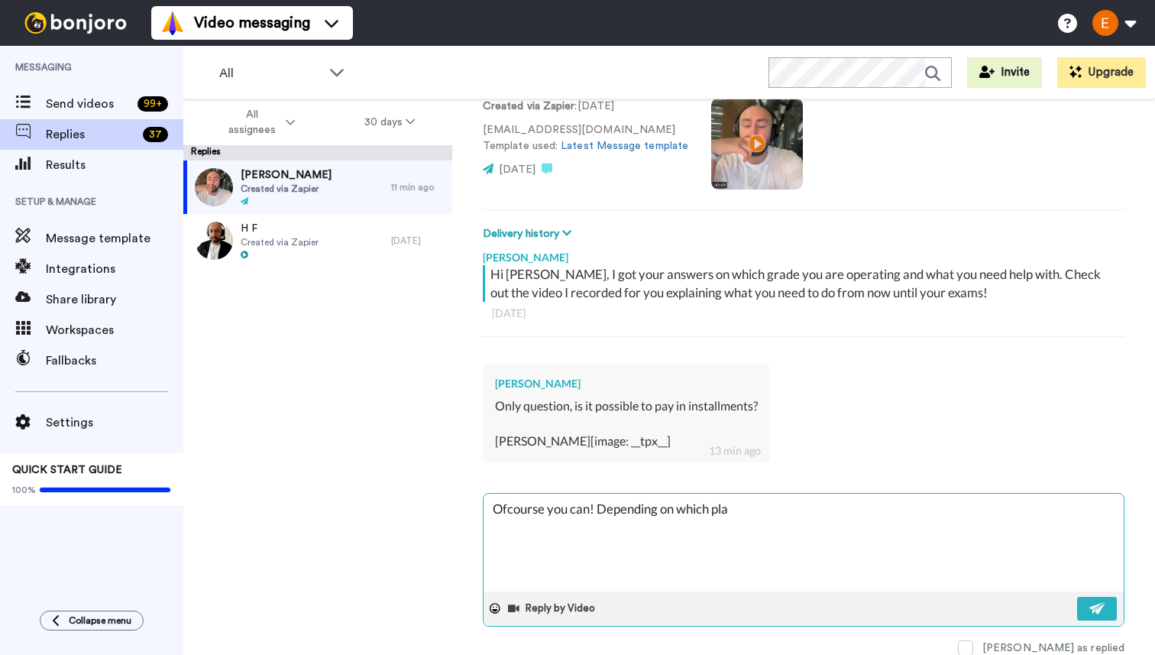 The width and height of the screenshot is (1155, 655). What do you see at coordinates (318, 153) in the screenshot?
I see `div: Replies` at bounding box center [318, 153].